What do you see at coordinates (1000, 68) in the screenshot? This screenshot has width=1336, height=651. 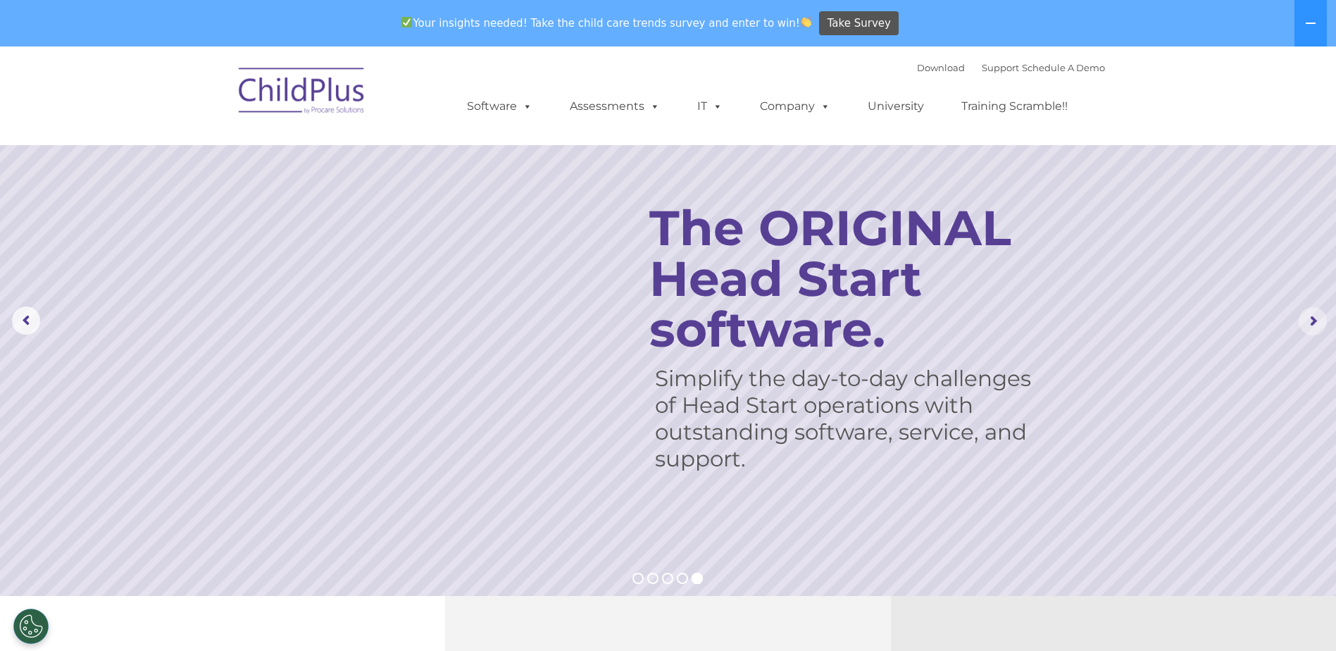 I see `a: Support` at bounding box center [1000, 68].